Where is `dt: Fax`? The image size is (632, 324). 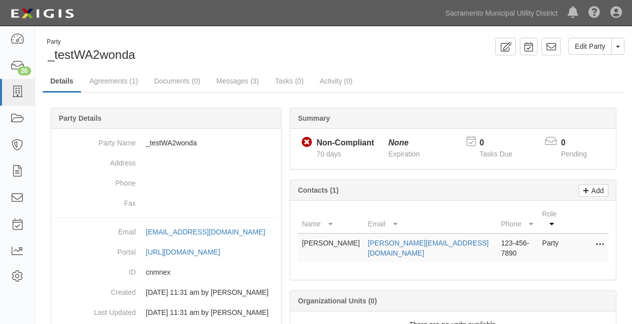
dt: Fax is located at coordinates (96, 201).